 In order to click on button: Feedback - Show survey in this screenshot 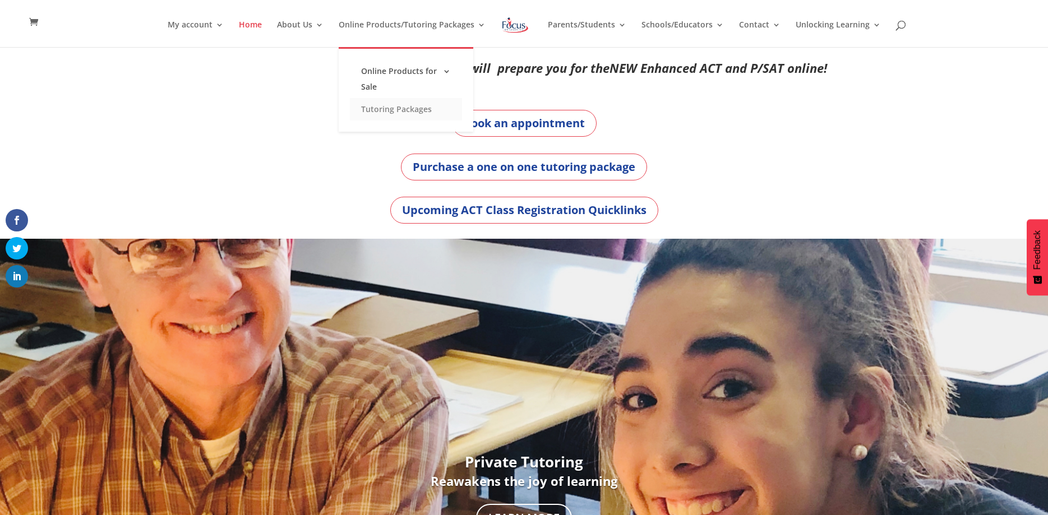, I will do `click(1038, 257)`.